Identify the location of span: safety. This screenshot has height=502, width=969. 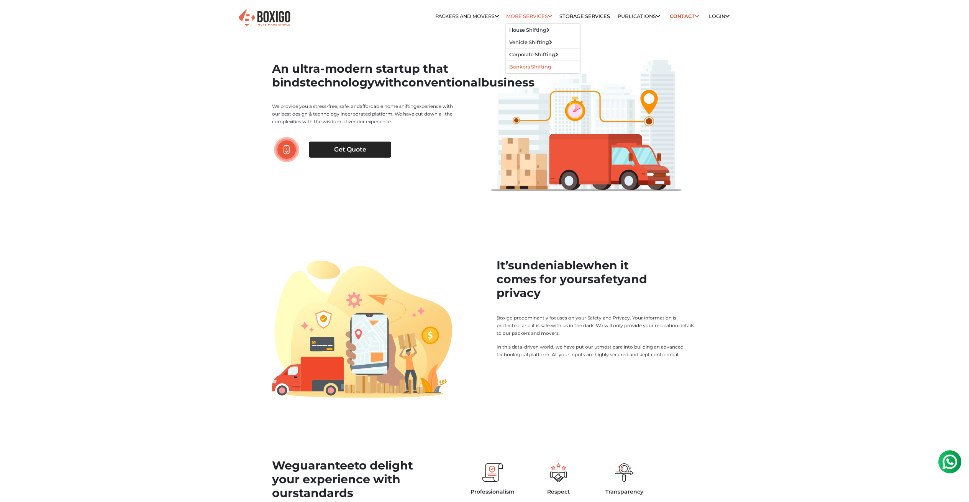
(605, 279).